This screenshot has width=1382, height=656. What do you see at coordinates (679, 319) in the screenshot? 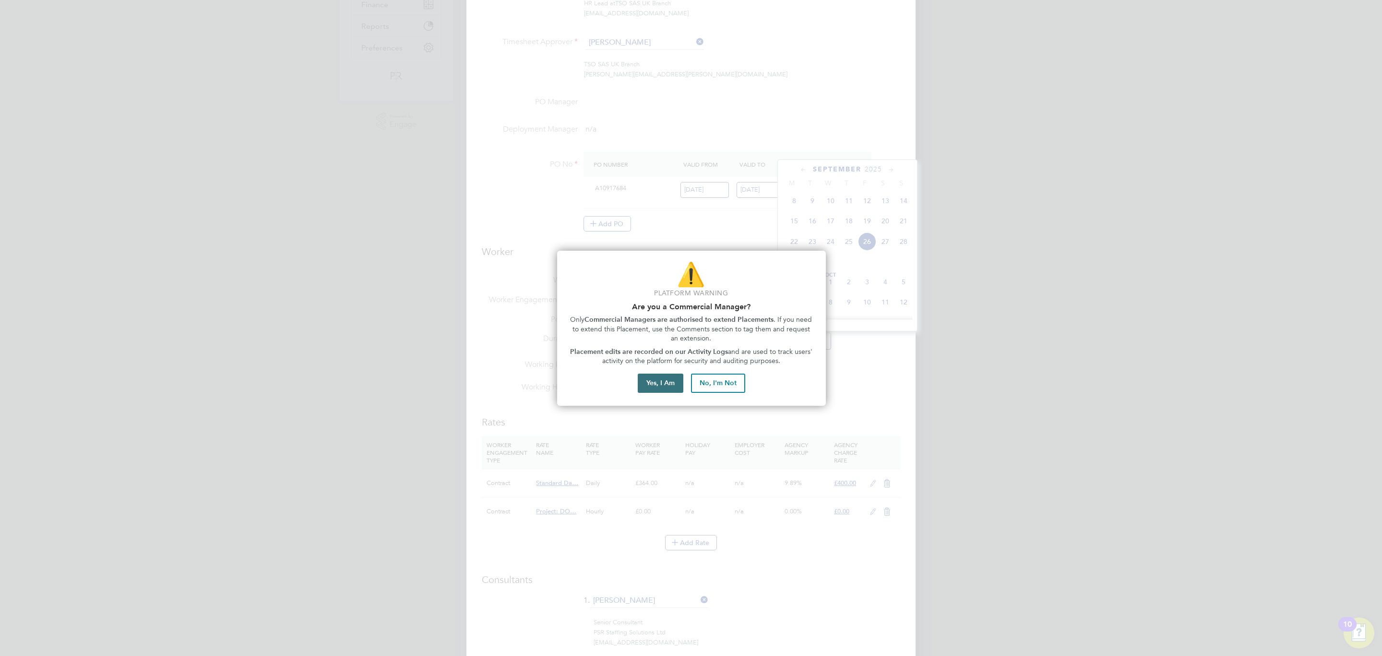
I see `strong: Commercial Managers are authorised to extend Placements` at bounding box center [679, 319].